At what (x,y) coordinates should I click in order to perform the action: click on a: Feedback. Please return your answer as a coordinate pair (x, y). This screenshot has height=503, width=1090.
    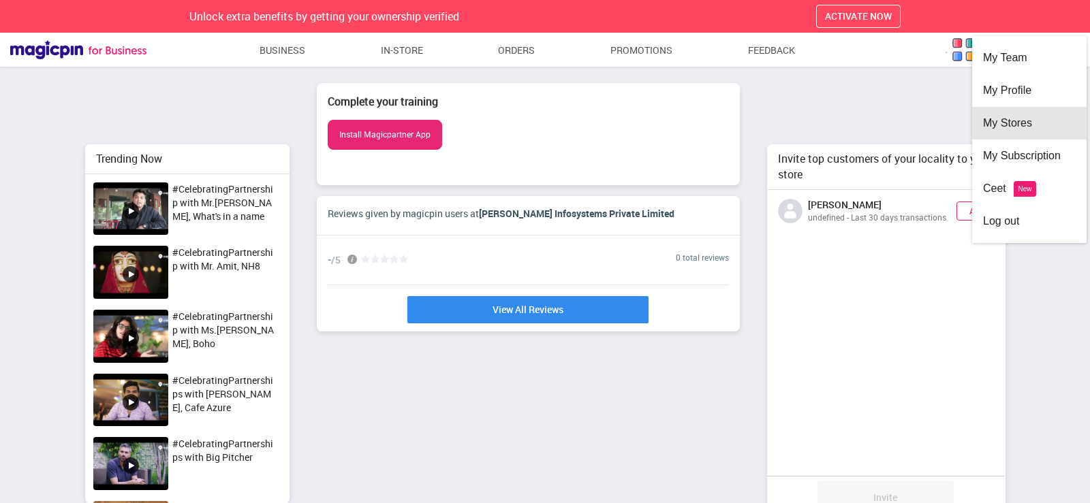
    Looking at the image, I should click on (771, 50).